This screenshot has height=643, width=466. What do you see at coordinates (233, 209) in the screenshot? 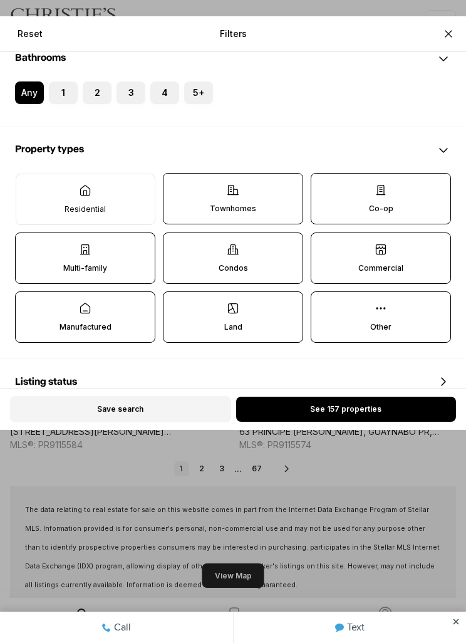
I see `p: Townhomes` at bounding box center [233, 209].